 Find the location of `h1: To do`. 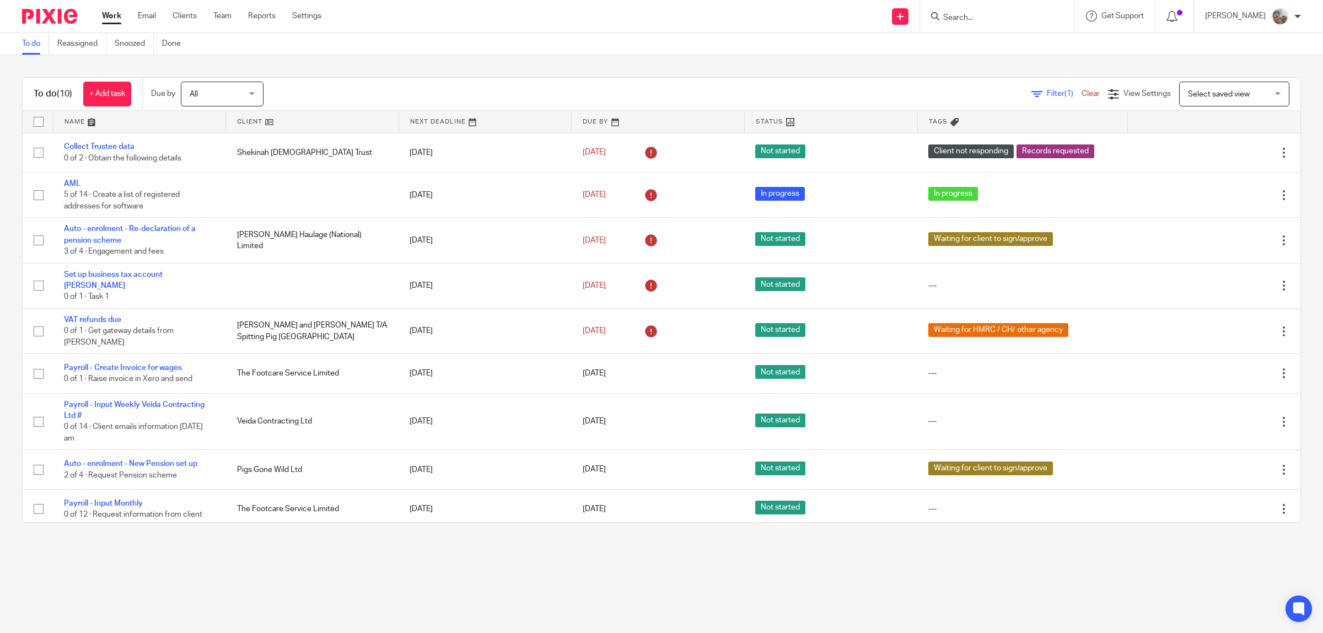

h1: To do is located at coordinates (53, 94).